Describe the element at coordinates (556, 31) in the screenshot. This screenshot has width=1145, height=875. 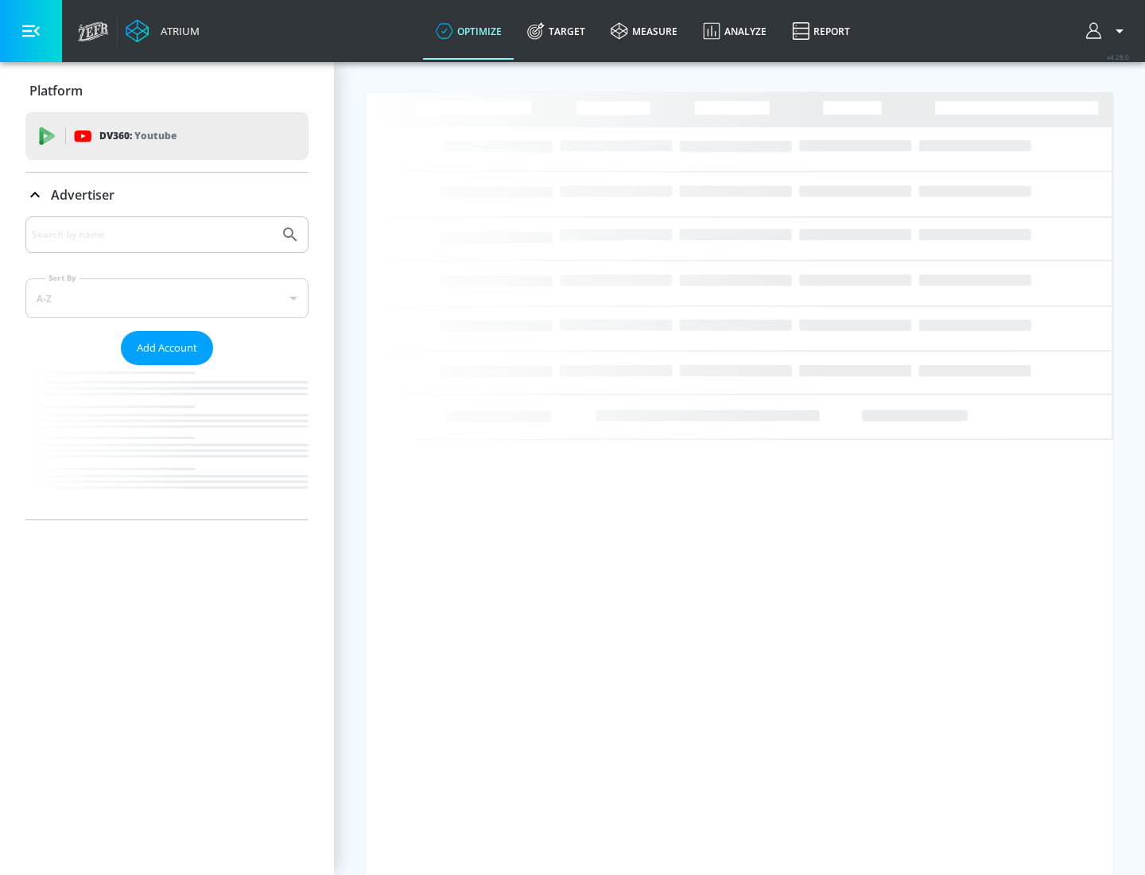
I see `a: Target` at that location.